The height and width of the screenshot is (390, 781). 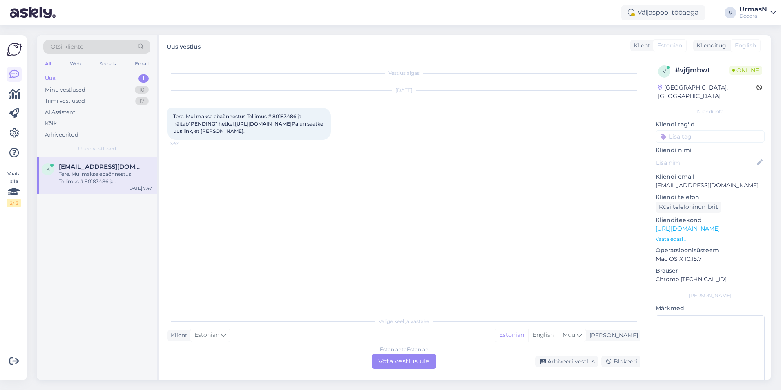 I want to click on div: Estonian to Estonian, so click(x=404, y=349).